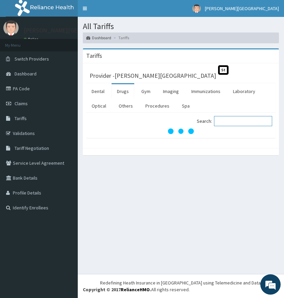 Image resolution: width=284 pixels, height=298 pixels. What do you see at coordinates (181, 286) in the screenshot?
I see `footer: All rights reserved.` at bounding box center [181, 286].